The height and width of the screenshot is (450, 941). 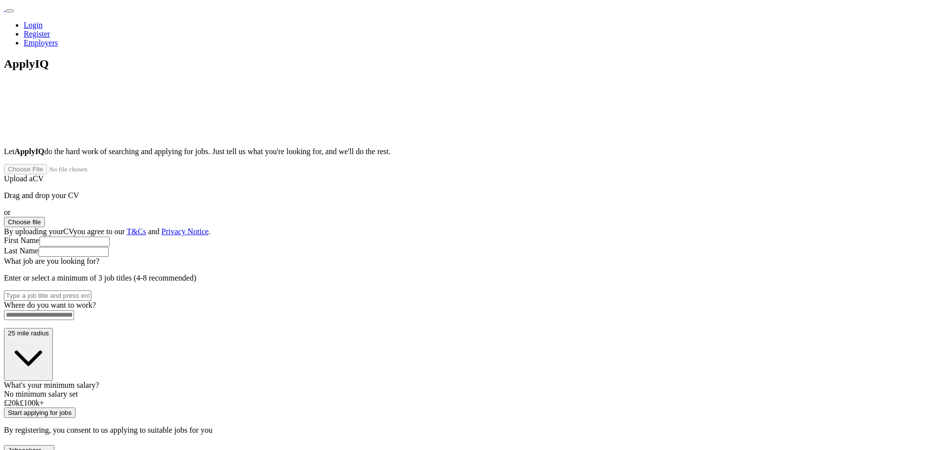 I want to click on button: Toggle main navigation menu, so click(x=10, y=11).